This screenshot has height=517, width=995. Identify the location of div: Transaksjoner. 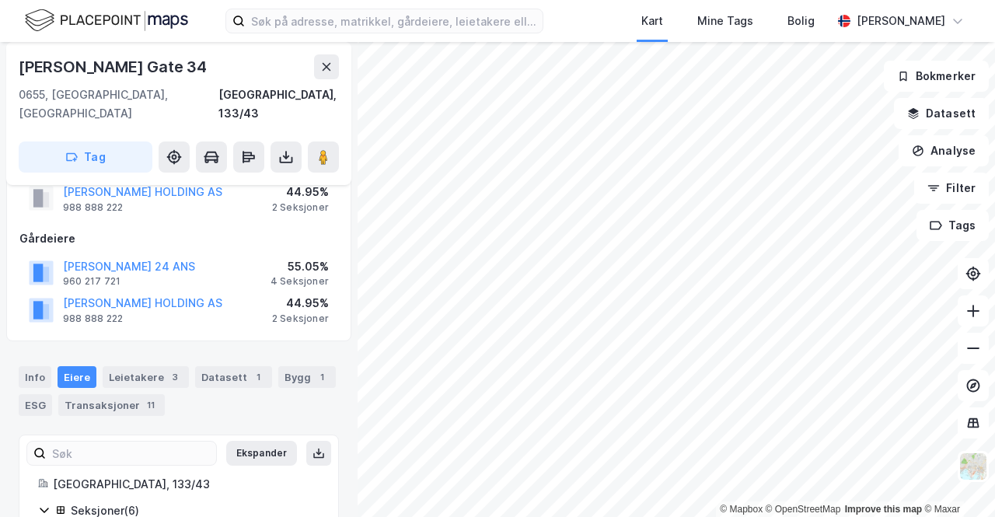
(111, 405).